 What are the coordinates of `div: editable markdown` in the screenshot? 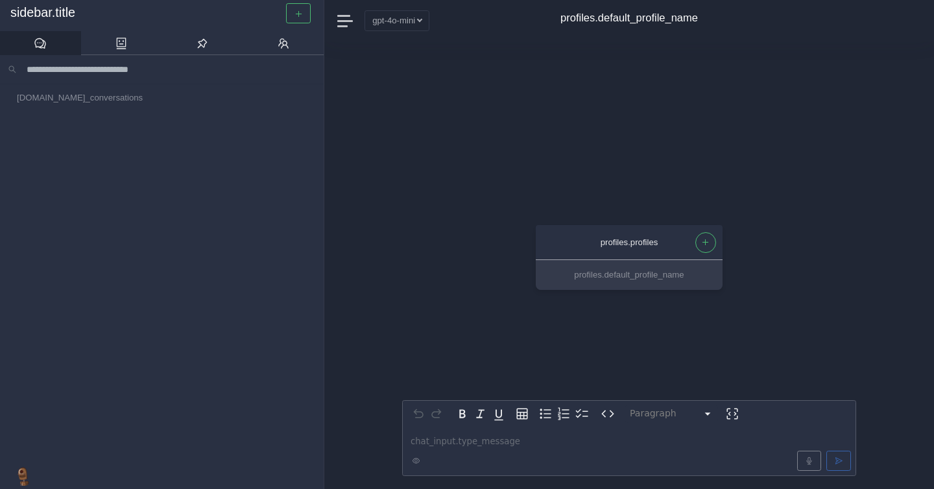 It's located at (629, 451).